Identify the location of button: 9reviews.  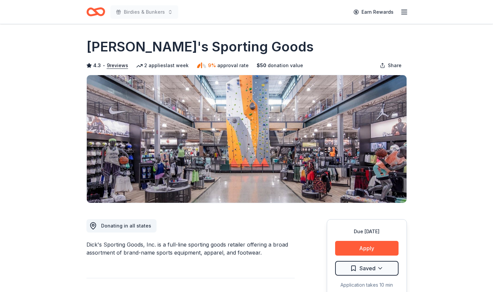
(117, 65).